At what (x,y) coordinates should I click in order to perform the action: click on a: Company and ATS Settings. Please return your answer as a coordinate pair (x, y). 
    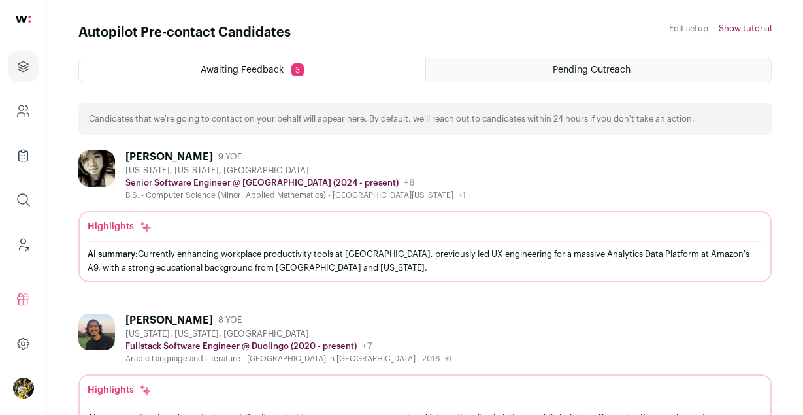
    Looking at the image, I should click on (23, 111).